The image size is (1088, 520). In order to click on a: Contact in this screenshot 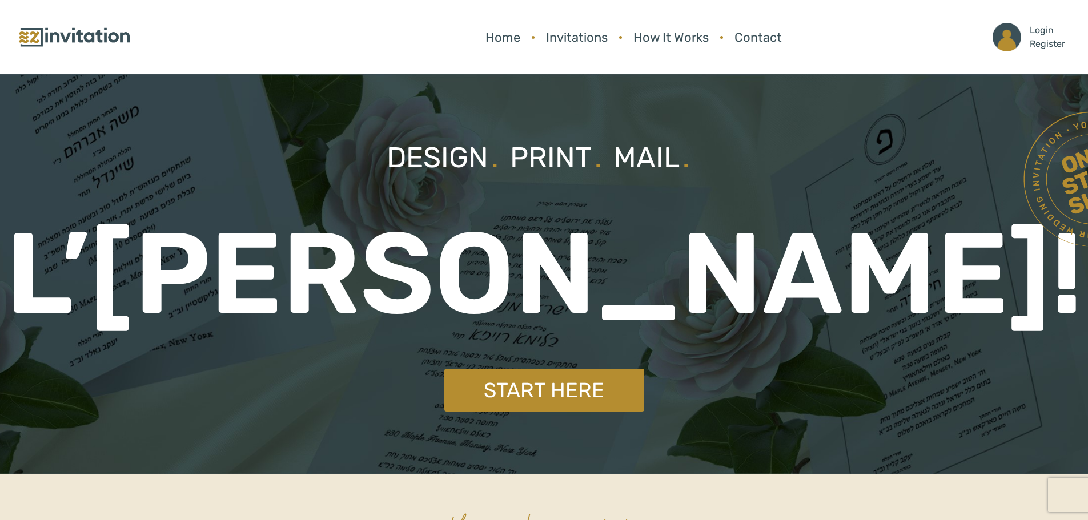, I will do `click(758, 37)`.